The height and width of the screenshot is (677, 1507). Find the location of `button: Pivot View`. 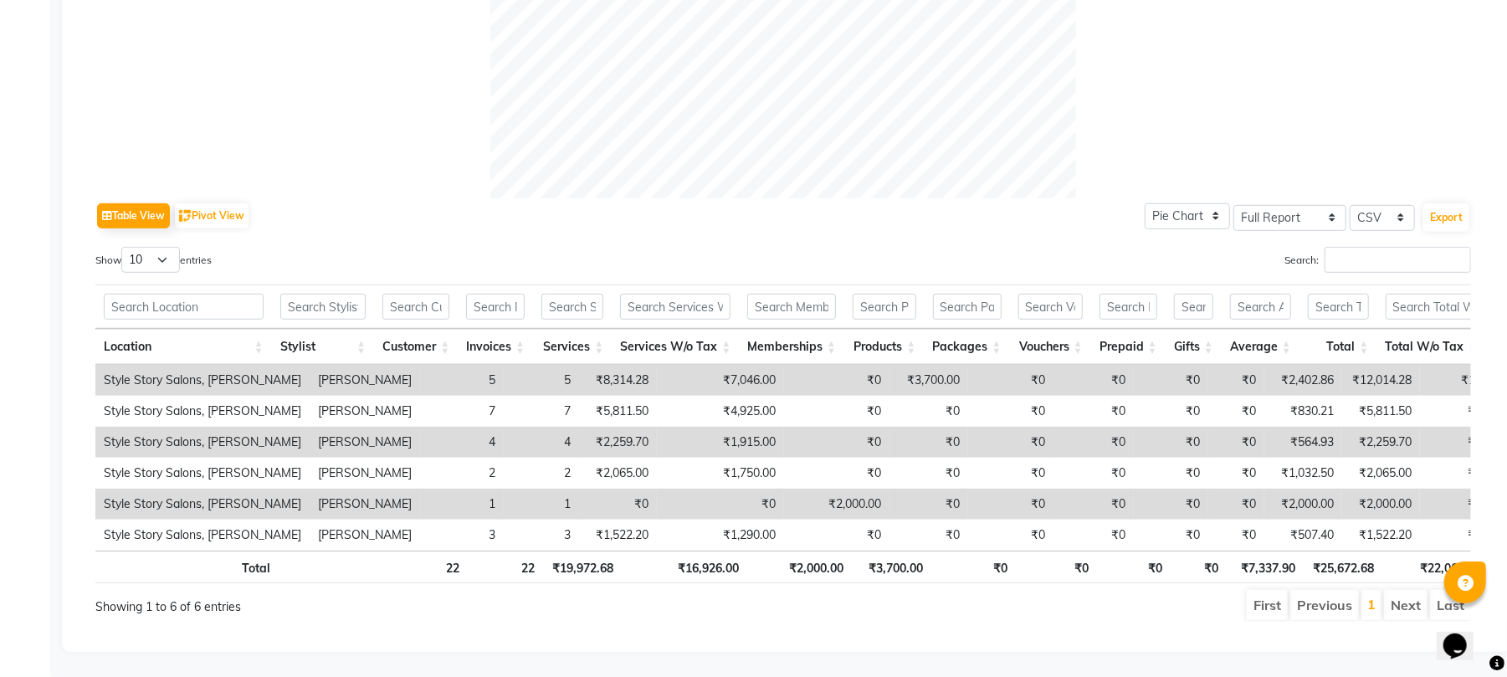

button: Pivot View is located at coordinates (212, 216).